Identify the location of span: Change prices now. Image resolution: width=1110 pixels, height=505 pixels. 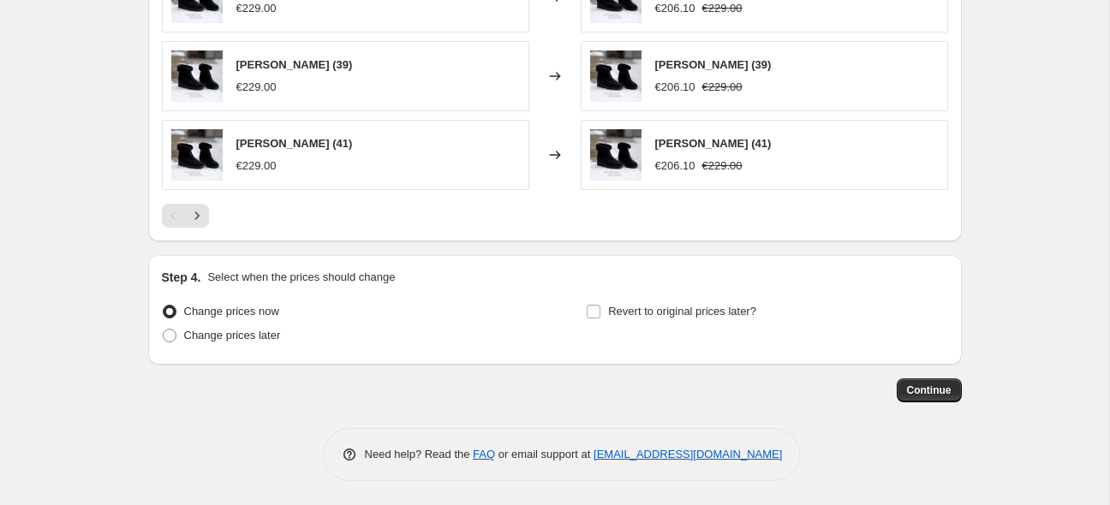
(231, 311).